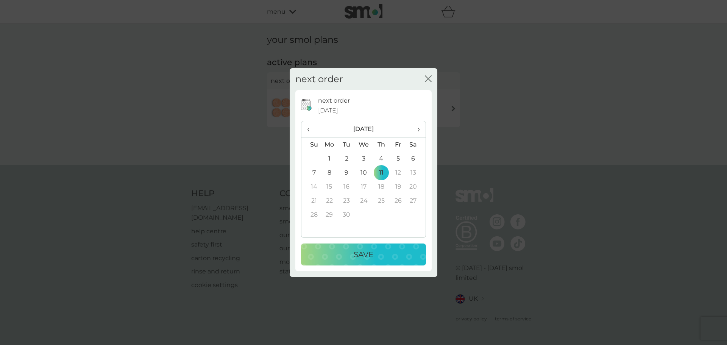  Describe the element at coordinates (329, 158) in the screenshot. I see `td: 1` at that location.